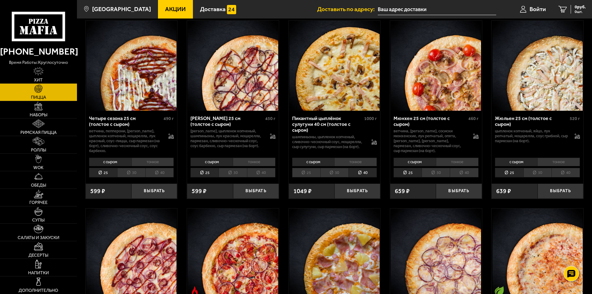 The image size is (592, 294). I want to click on span: Хит, so click(38, 80).